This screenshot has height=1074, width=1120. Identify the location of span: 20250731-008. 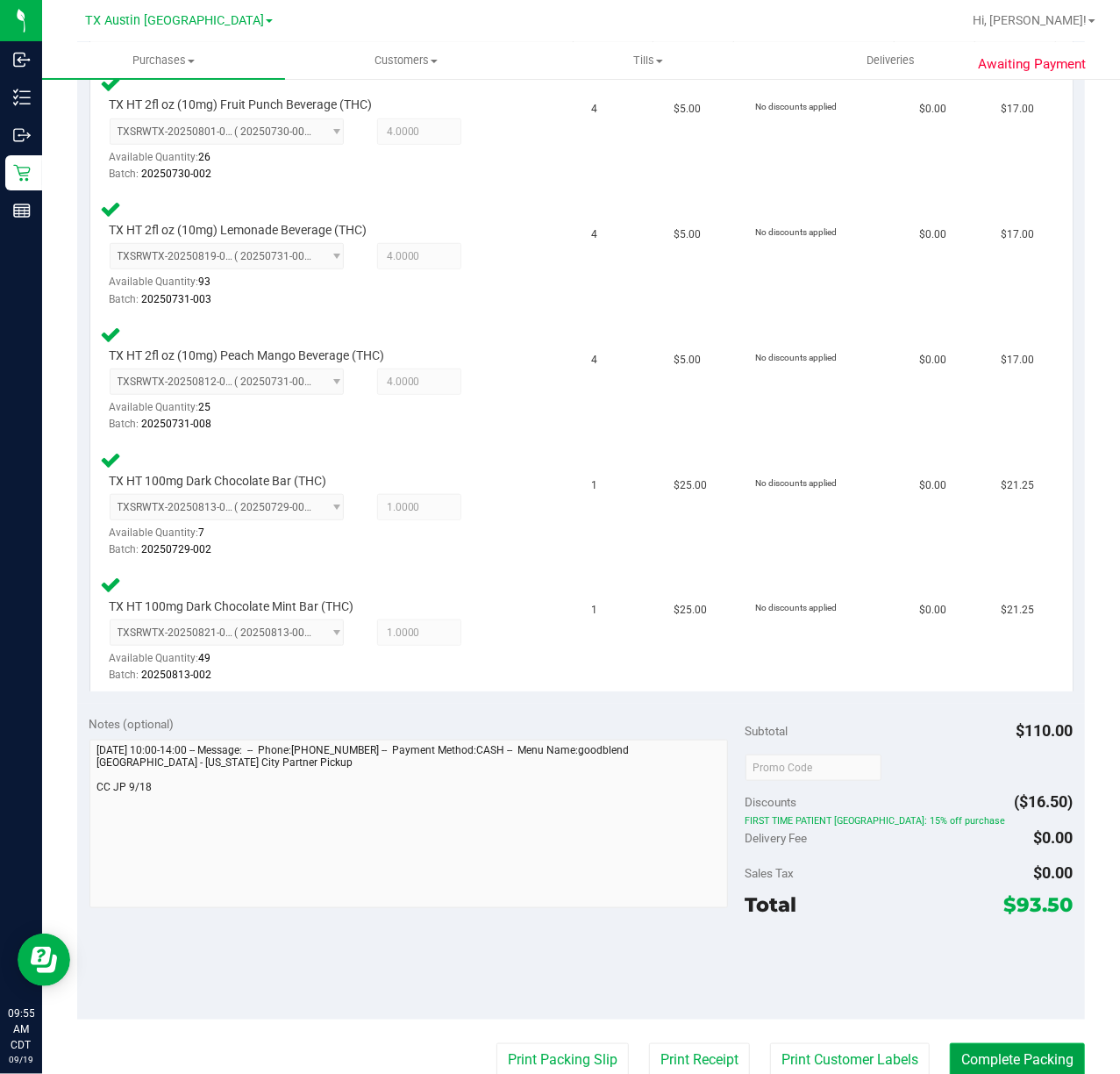
(177, 424).